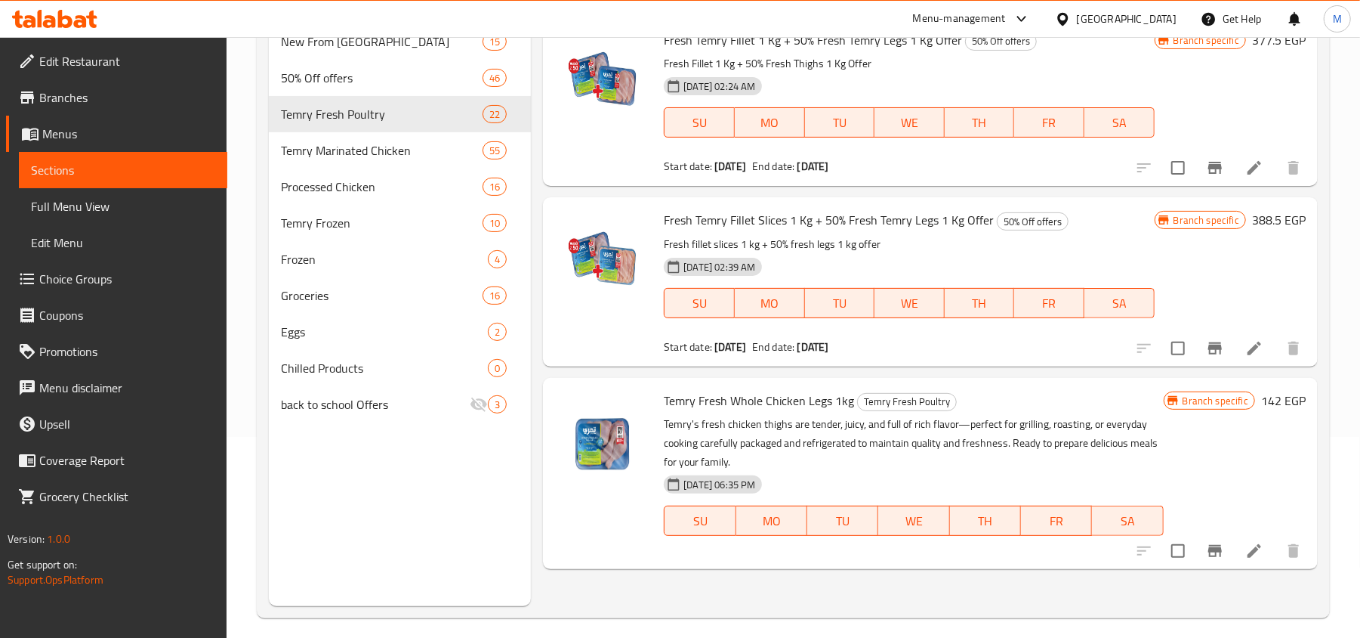  I want to click on h6: 142 EGP, so click(1283, 400).